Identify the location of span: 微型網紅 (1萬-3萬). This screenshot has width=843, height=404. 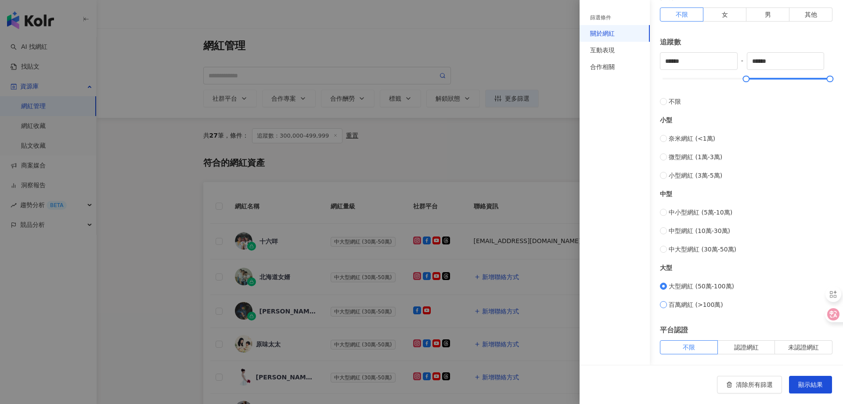
(696, 157).